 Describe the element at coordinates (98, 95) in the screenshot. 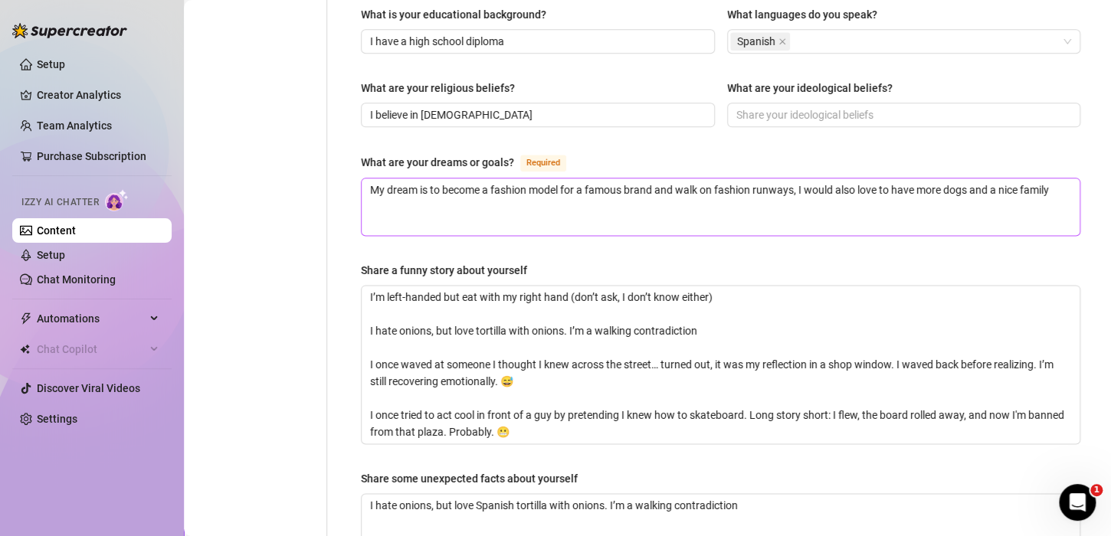

I see `a: Creator Analytics` at that location.